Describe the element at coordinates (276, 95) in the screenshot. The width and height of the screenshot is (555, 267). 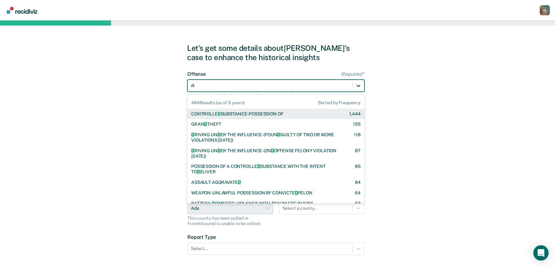
I see `div: If there are multiple charges for this case, choose the most severe` at that location.